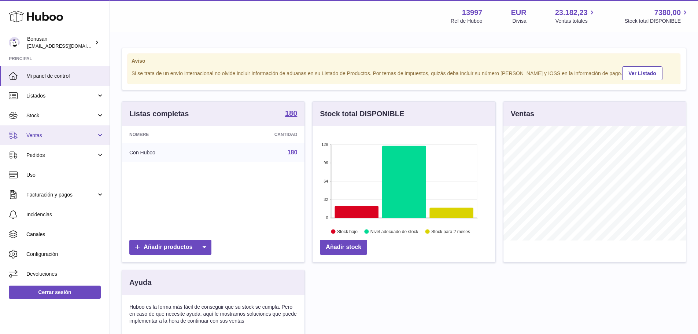 This screenshot has height=334, width=698. What do you see at coordinates (261, 134) in the screenshot?
I see `th: Cantidad` at bounding box center [261, 134].